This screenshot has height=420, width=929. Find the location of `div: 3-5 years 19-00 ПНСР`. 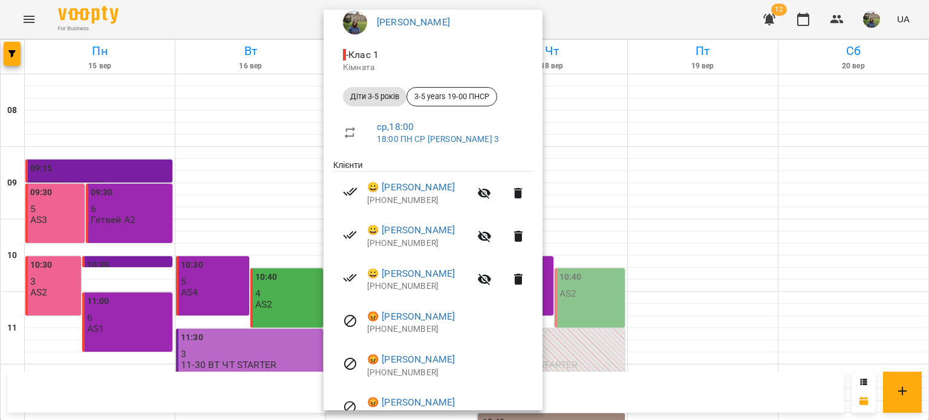

div: 3-5 years 19-00 ПНСР is located at coordinates (452, 97).